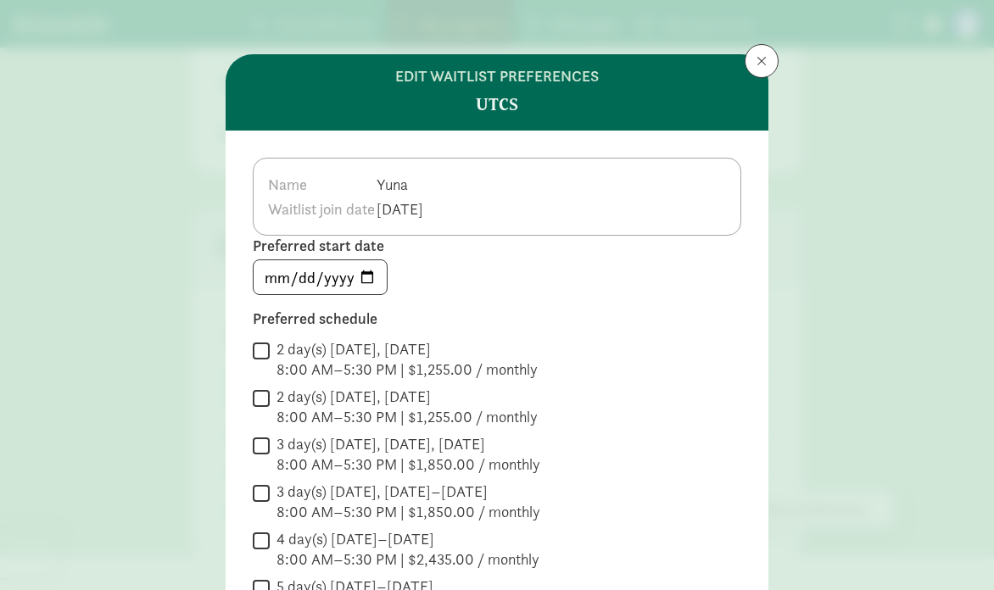 Image resolution: width=994 pixels, height=590 pixels. What do you see at coordinates (497, 319) in the screenshot?
I see `label: Preferred schedule` at bounding box center [497, 319].